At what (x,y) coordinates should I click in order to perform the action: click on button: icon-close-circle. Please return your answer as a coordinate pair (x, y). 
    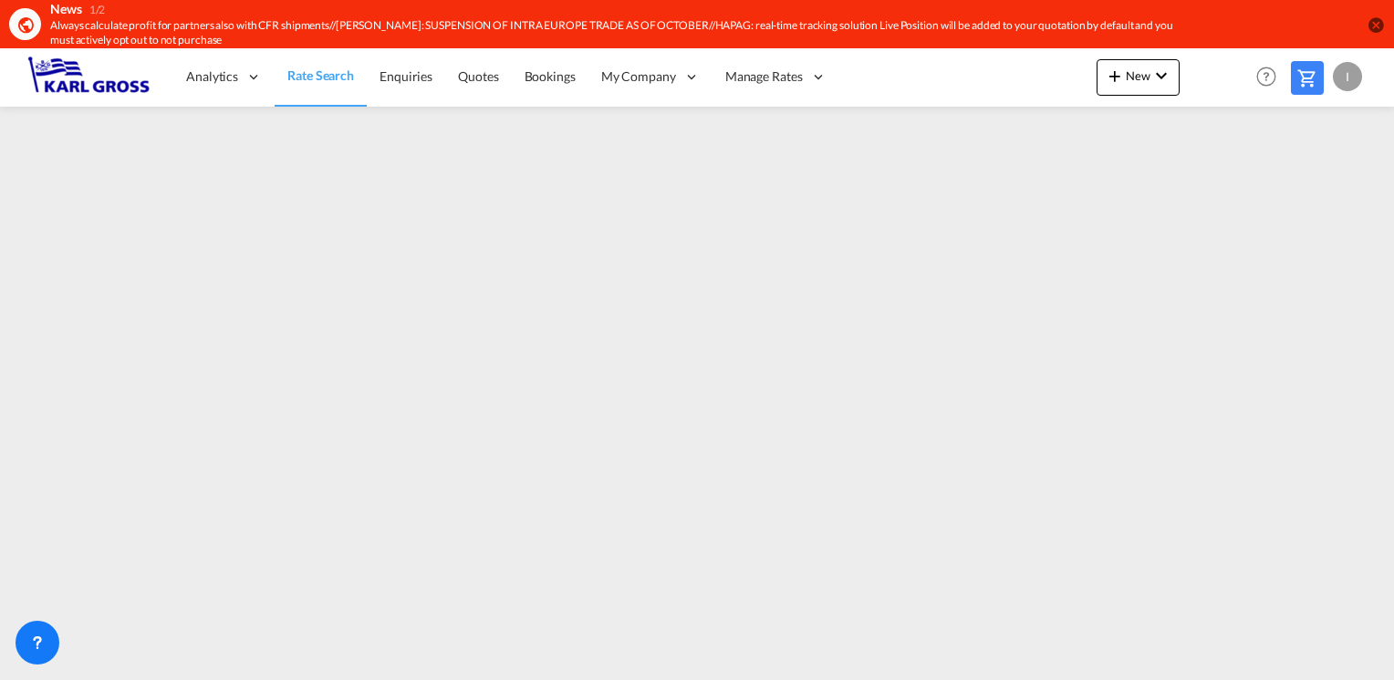
    Looking at the image, I should click on (1375, 25).